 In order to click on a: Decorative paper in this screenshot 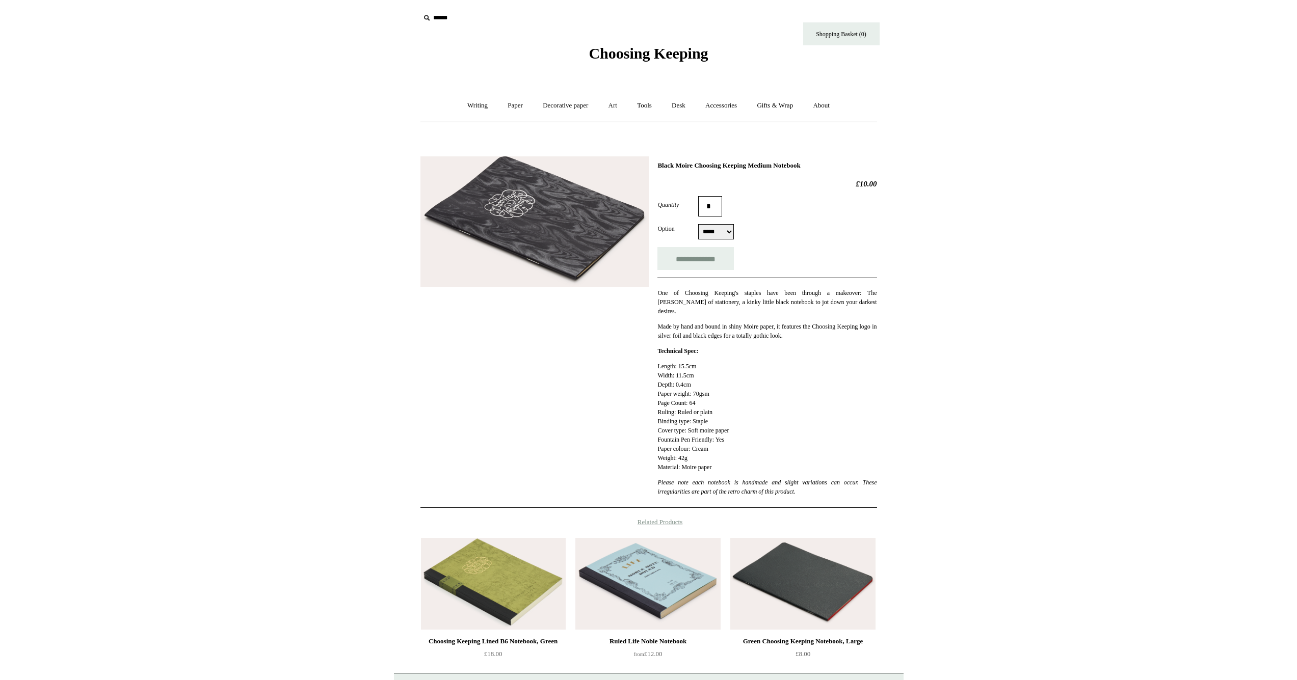, I will do `click(565, 105)`.